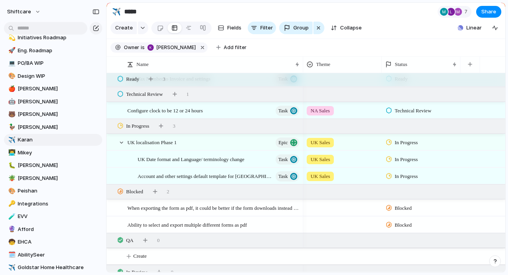 This screenshot has height=275, width=508. Describe the element at coordinates (19, 12) in the screenshot. I see `span: shiftcare` at that location.